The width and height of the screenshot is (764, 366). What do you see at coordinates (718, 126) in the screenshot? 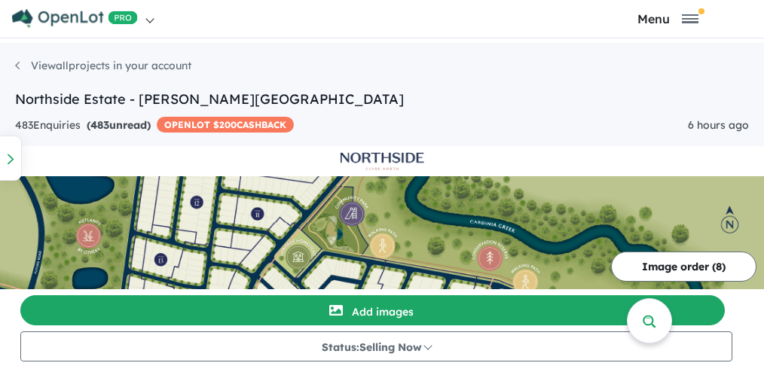
I see `div: 6 hours ago` at bounding box center [718, 126].